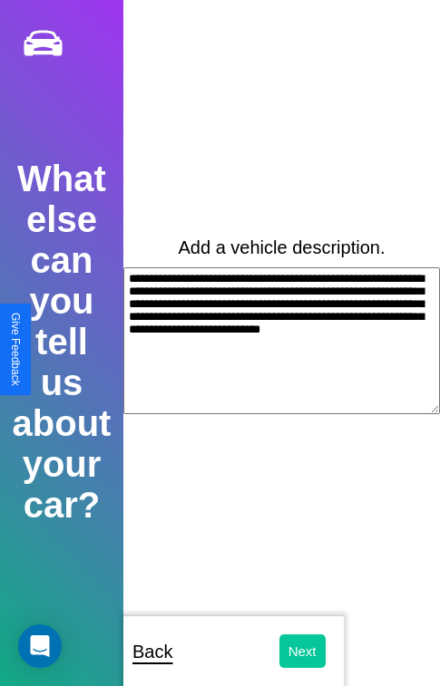 The height and width of the screenshot is (686, 440). Describe the element at coordinates (282, 247) in the screenshot. I see `label: Add a vehicle description.` at that location.